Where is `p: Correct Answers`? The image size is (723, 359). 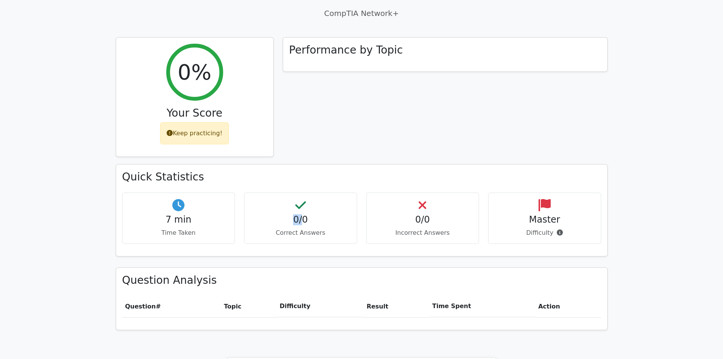 p: Correct Answers is located at coordinates (301, 233).